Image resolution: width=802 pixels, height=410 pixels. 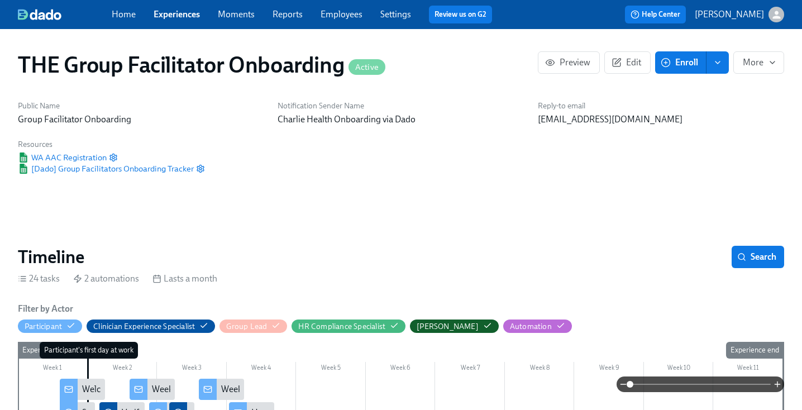 I want to click on p: Group Facilitator Onboarding, so click(x=141, y=120).